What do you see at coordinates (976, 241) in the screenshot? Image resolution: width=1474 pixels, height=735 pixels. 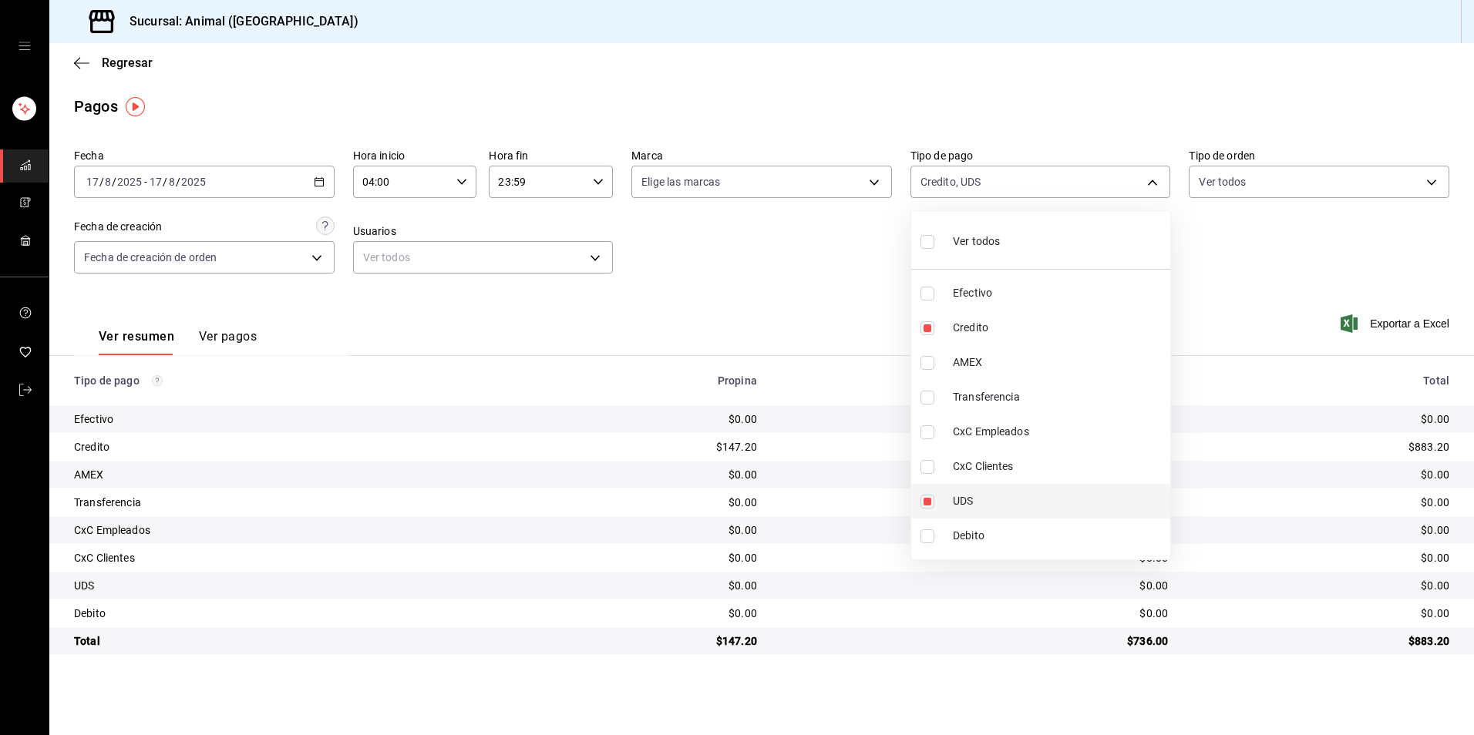 I see `span: Ver todos` at bounding box center [976, 241].